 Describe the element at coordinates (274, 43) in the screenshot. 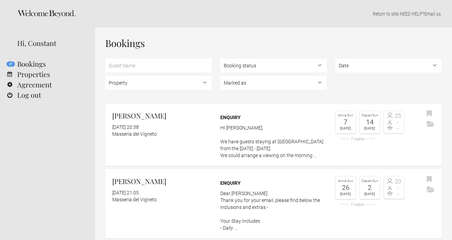

I see `h1: Bookings` at that location.